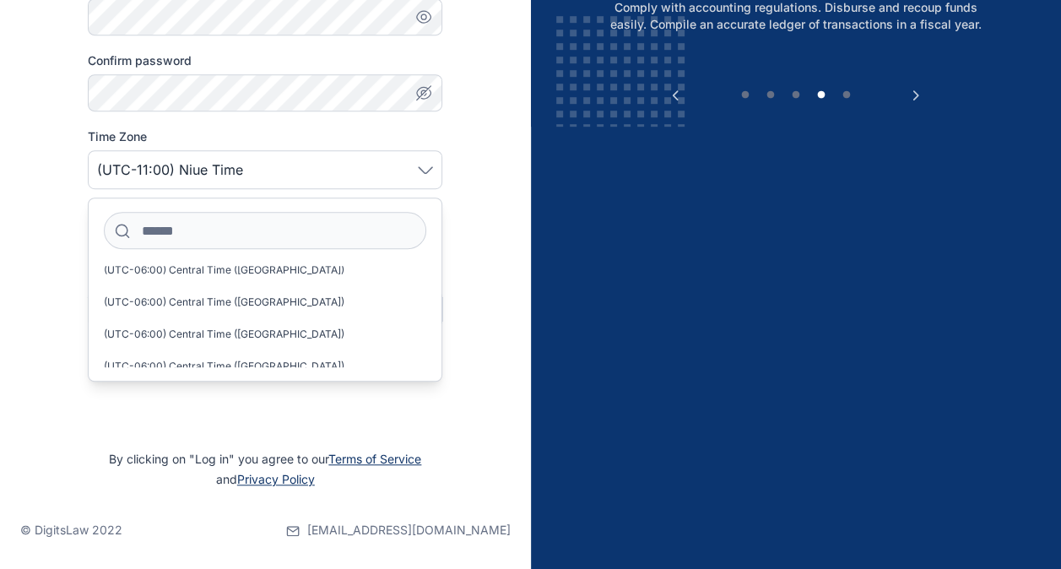 This screenshot has width=1061, height=569. I want to click on span: Privacy Policy, so click(276, 479).